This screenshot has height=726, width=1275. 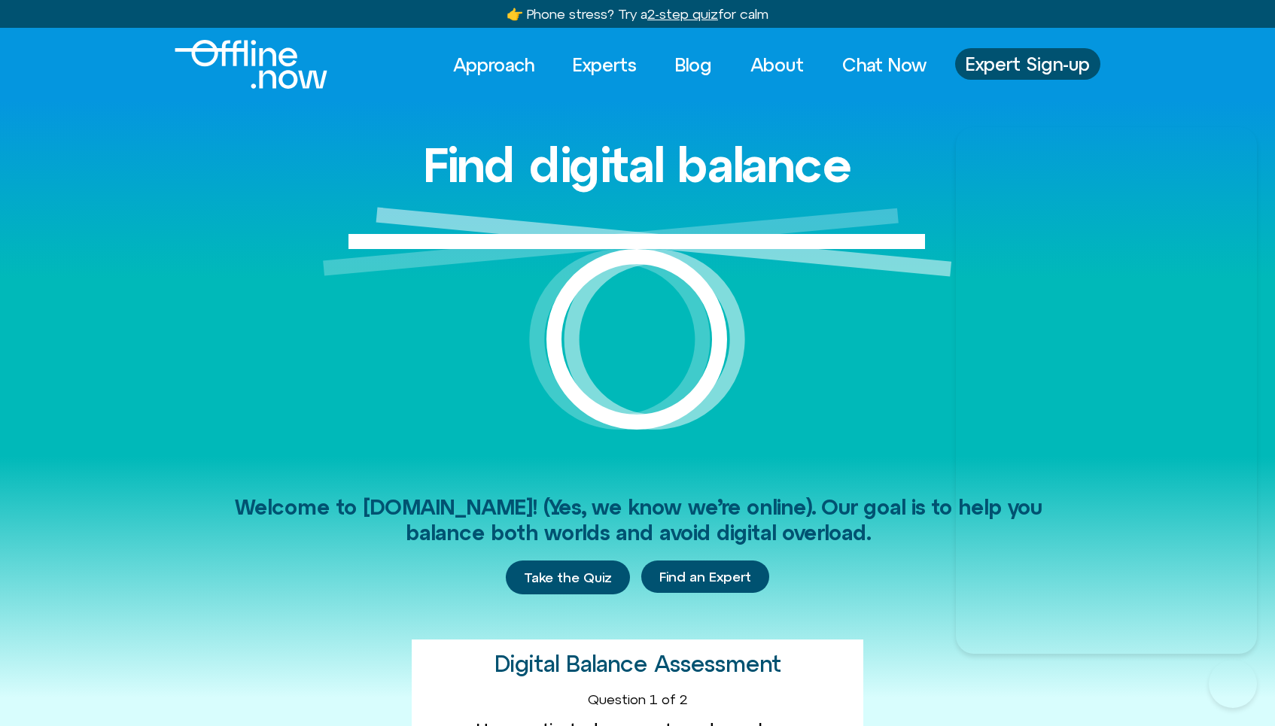 What do you see at coordinates (494, 65) in the screenshot?
I see `a: Approach` at bounding box center [494, 65].